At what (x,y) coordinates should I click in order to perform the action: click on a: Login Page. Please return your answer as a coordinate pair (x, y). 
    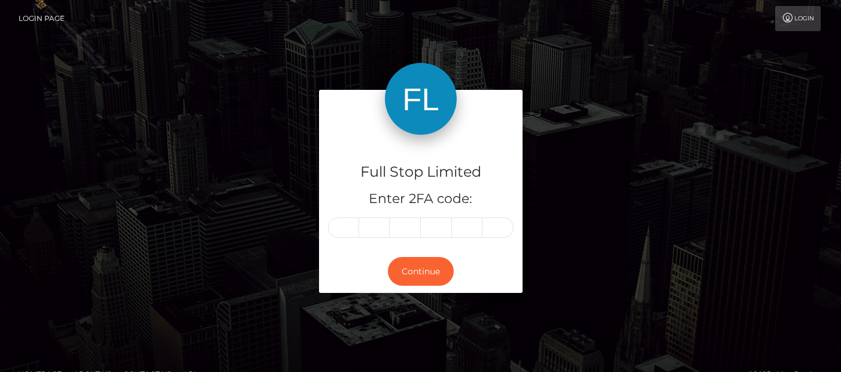
    Looking at the image, I should click on (41, 19).